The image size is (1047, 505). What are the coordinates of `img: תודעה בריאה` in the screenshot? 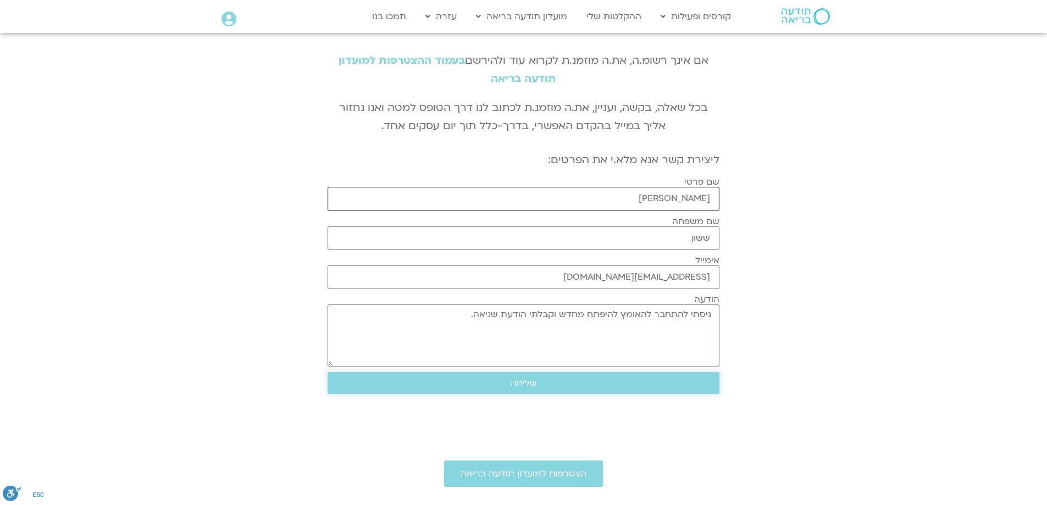 It's located at (806, 16).